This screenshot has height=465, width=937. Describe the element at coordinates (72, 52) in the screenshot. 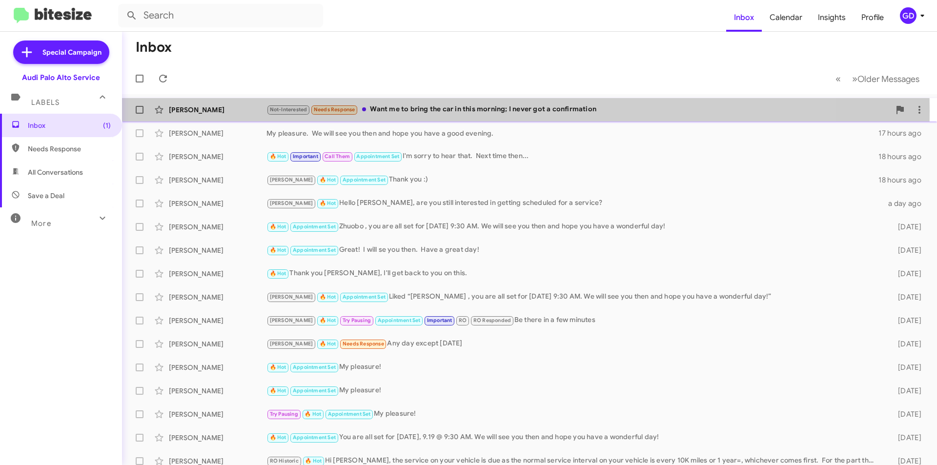

I see `span: Special Campaign` at that location.